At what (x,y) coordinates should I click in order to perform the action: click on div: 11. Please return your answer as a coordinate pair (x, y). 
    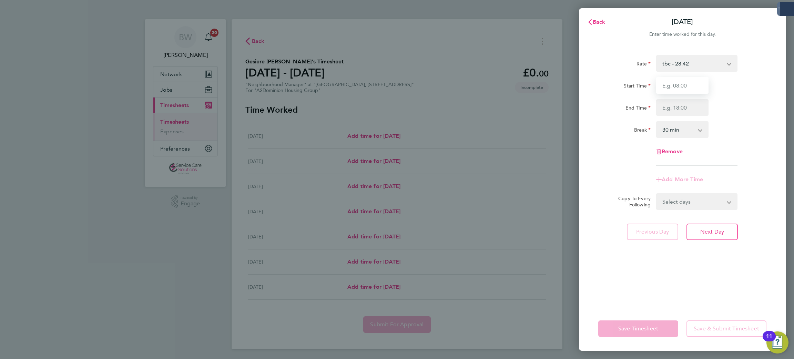
    Looking at the image, I should click on (769, 341).